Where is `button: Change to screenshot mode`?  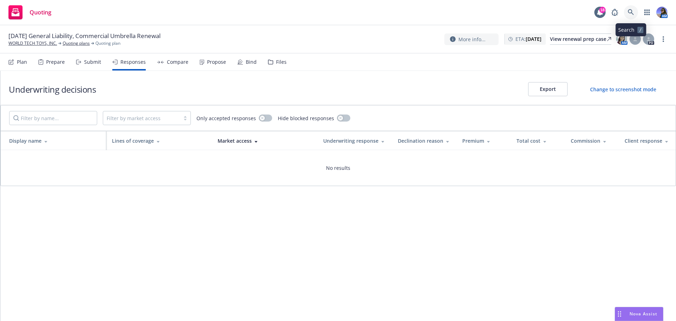 button: Change to screenshot mode is located at coordinates (623, 89).